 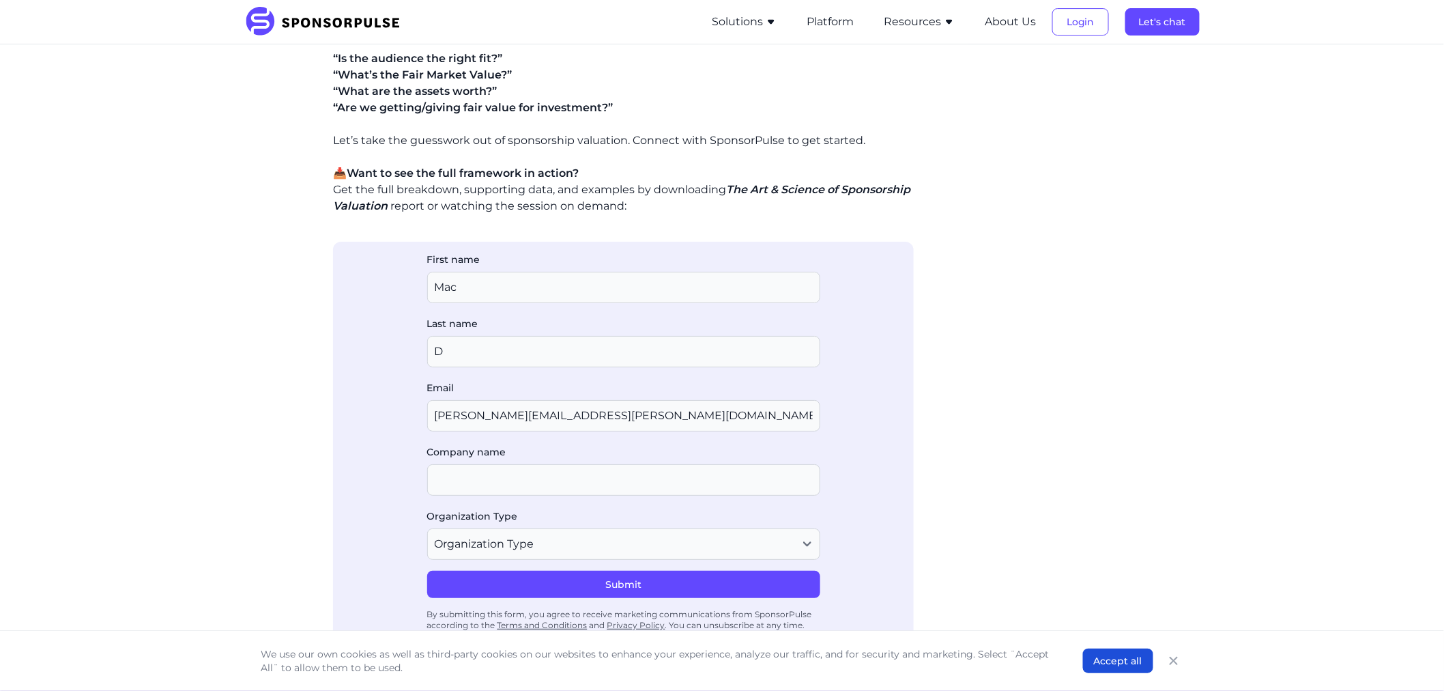 What do you see at coordinates (543, 625) in the screenshot?
I see `span: Terms and Conditions` at bounding box center [543, 625].